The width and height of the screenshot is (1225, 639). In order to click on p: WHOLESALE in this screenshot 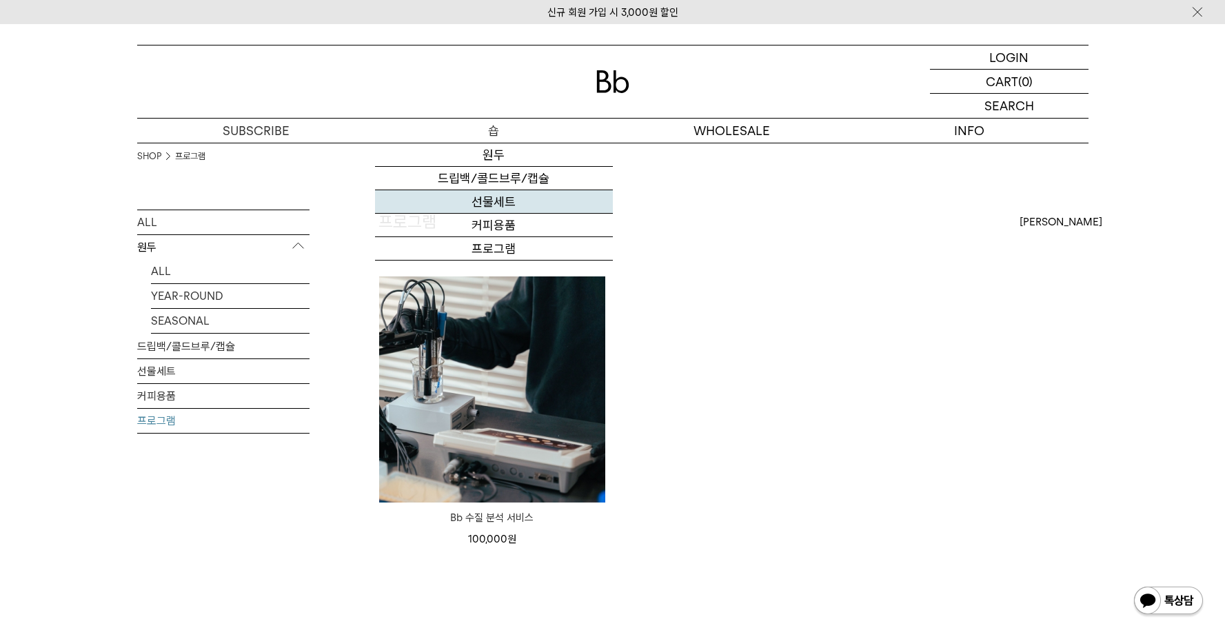, I will do `click(732, 130)`.